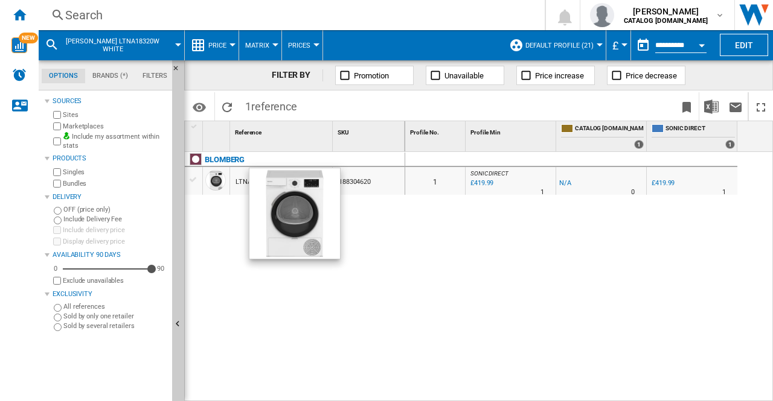  Describe the element at coordinates (266, 182) in the screenshot. I see `div: LTNA18320W WHITE` at that location.